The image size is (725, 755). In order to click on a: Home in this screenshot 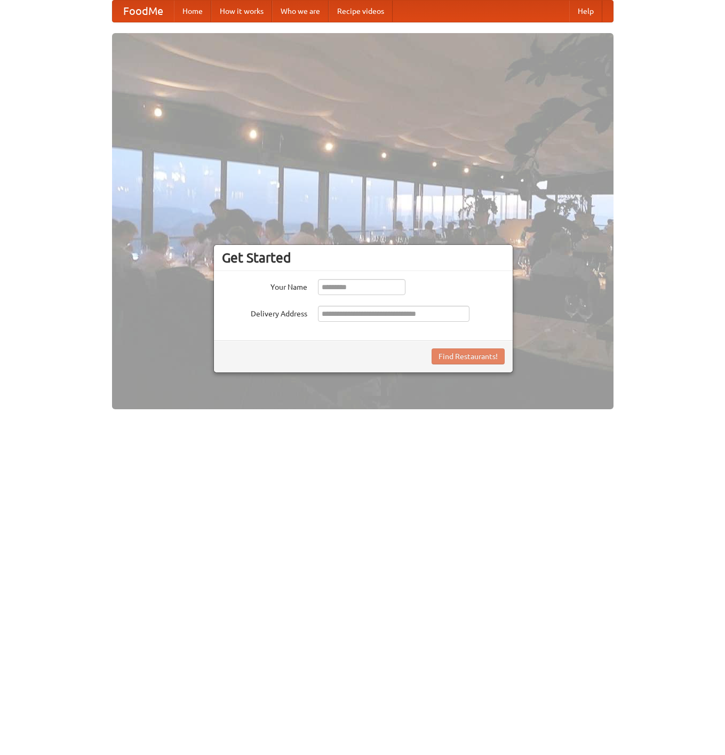, I will do `click(193, 11)`.